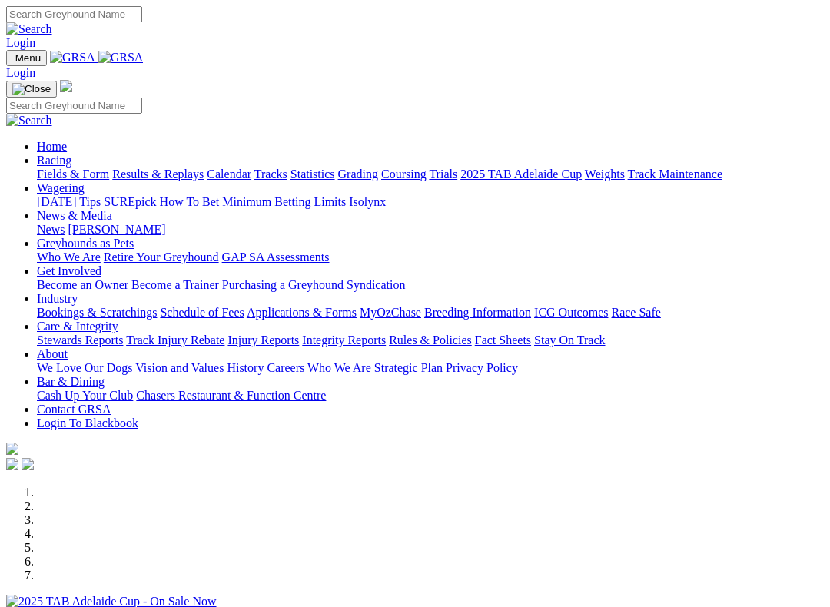 This screenshot has height=607, width=830. What do you see at coordinates (32, 89) in the screenshot?
I see `img: Close` at bounding box center [32, 89].